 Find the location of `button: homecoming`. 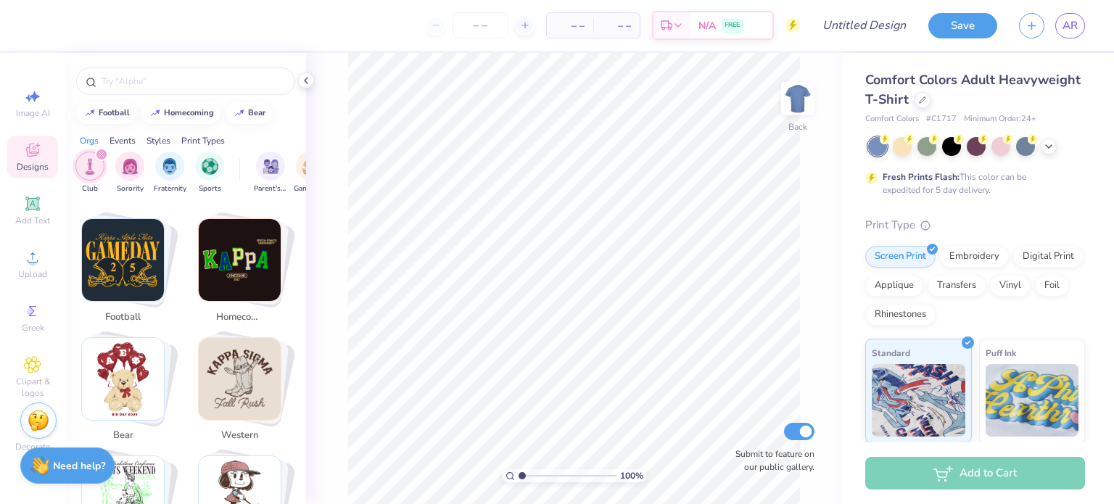

button: homecoming is located at coordinates (181, 113).